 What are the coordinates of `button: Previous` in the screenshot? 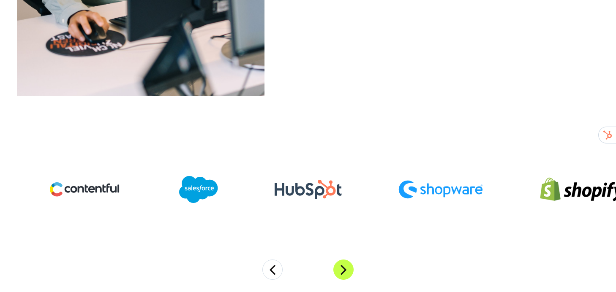 It's located at (272, 270).